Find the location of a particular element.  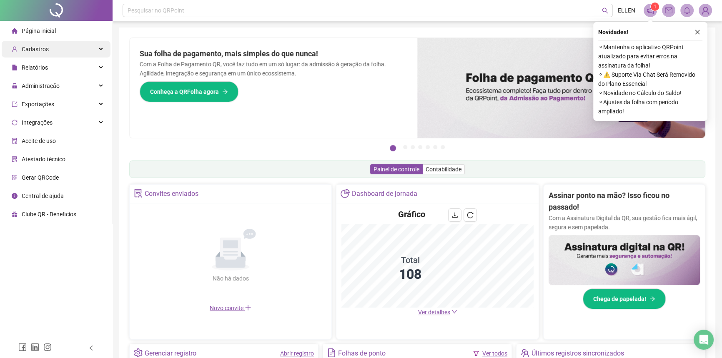

span: qrcode is located at coordinates (15, 178).